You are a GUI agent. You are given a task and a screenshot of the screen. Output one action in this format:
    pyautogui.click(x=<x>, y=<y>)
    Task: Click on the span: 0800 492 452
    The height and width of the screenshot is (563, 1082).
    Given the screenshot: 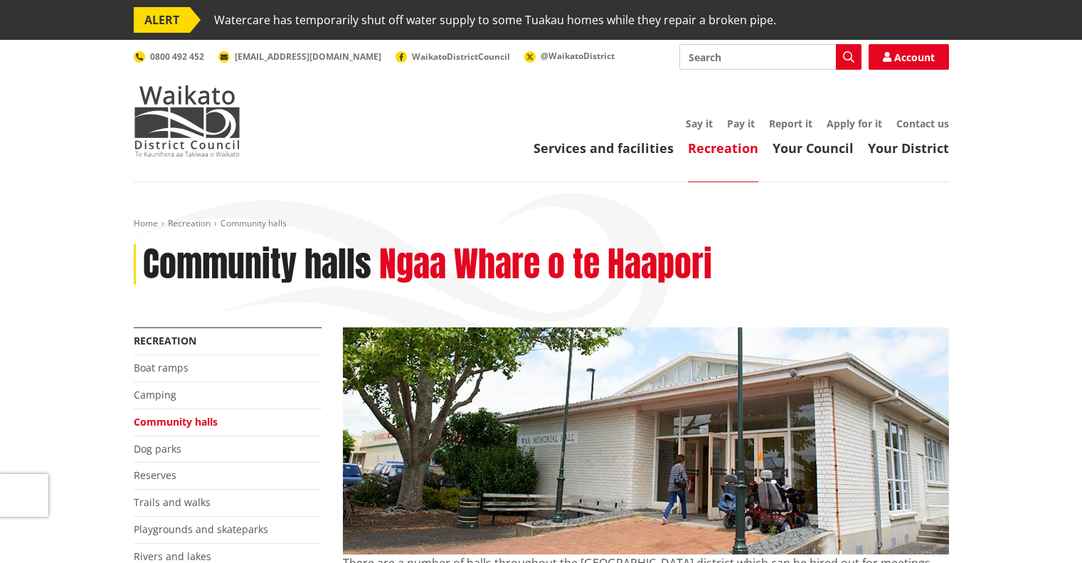 What is the action you would take?
    pyautogui.click(x=177, y=56)
    